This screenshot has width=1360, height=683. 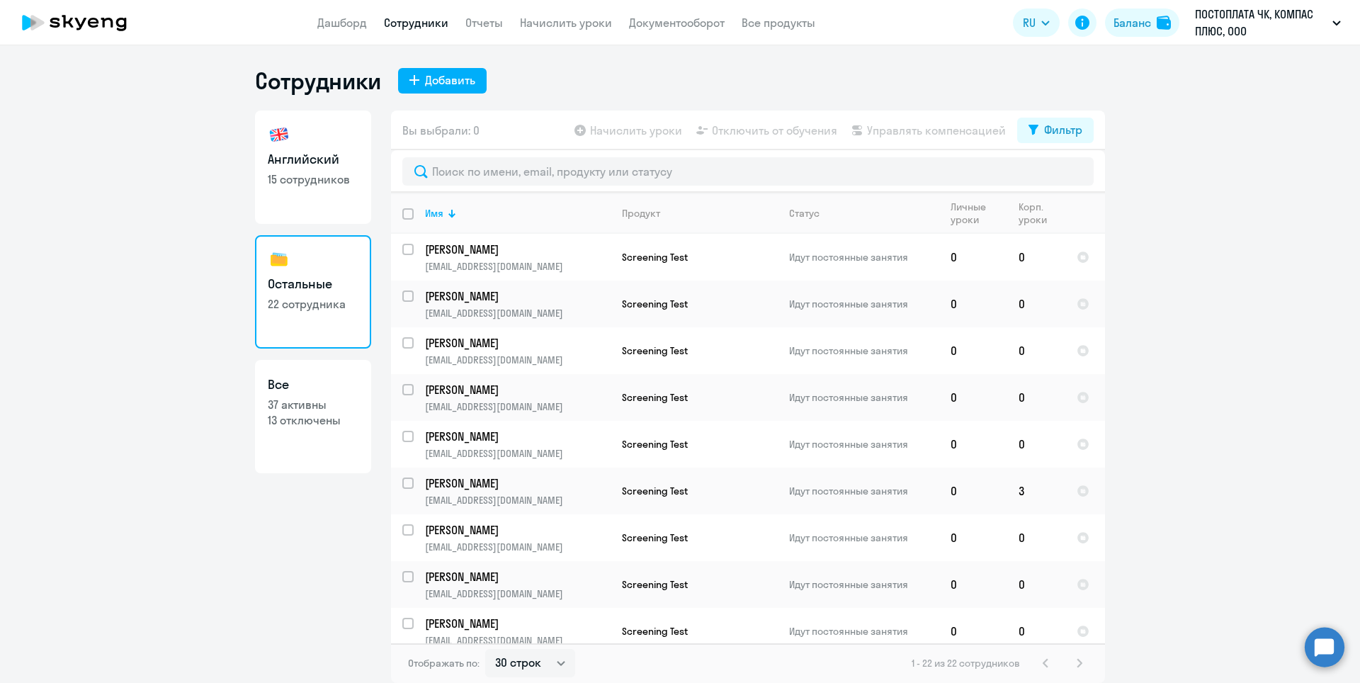 I want to click on a: Остальные22 сотрудника, so click(x=313, y=292).